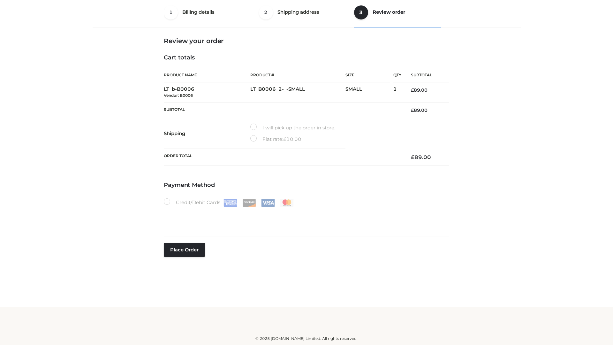  I want to click on h3: Review your order, so click(307, 41).